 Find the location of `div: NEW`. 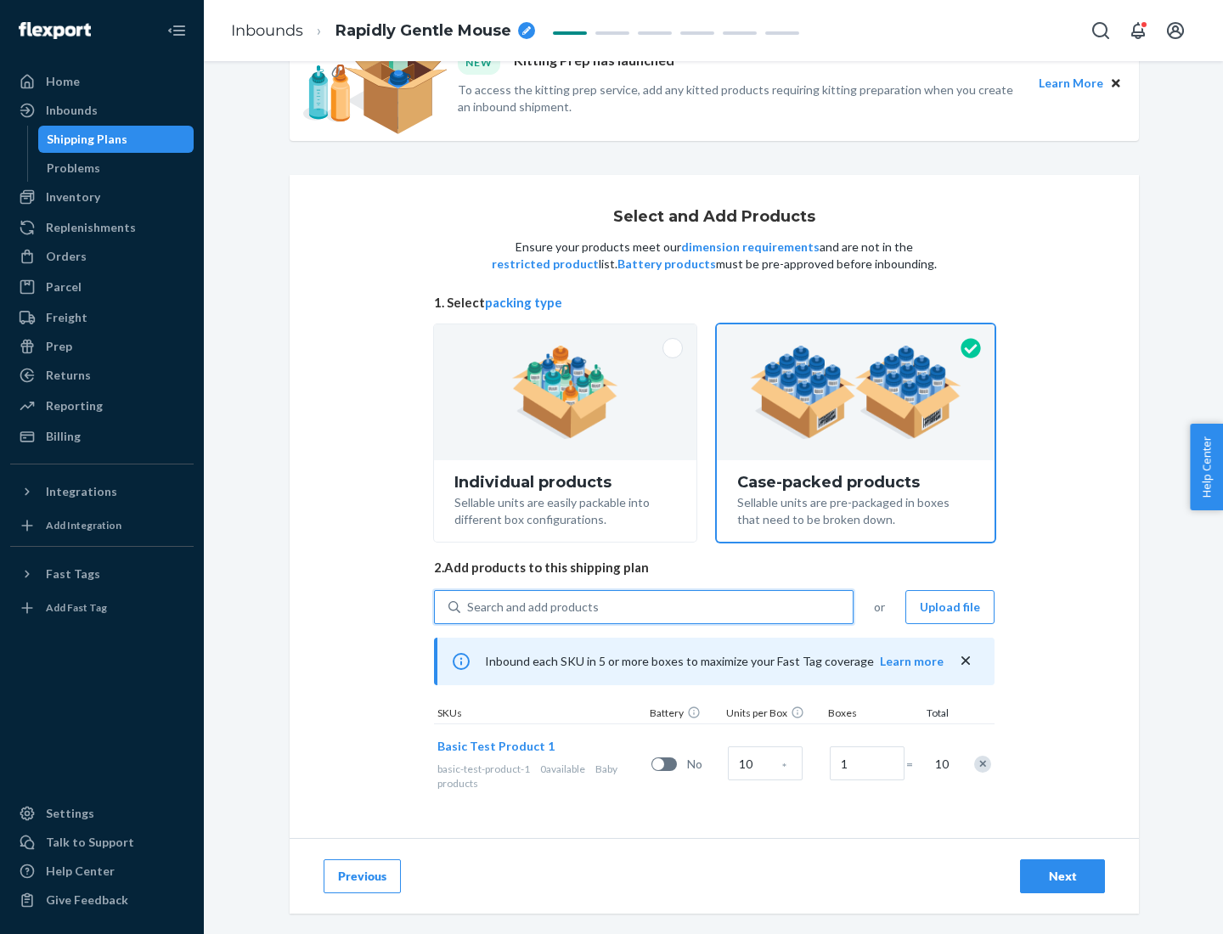

div: NEW is located at coordinates (479, 62).